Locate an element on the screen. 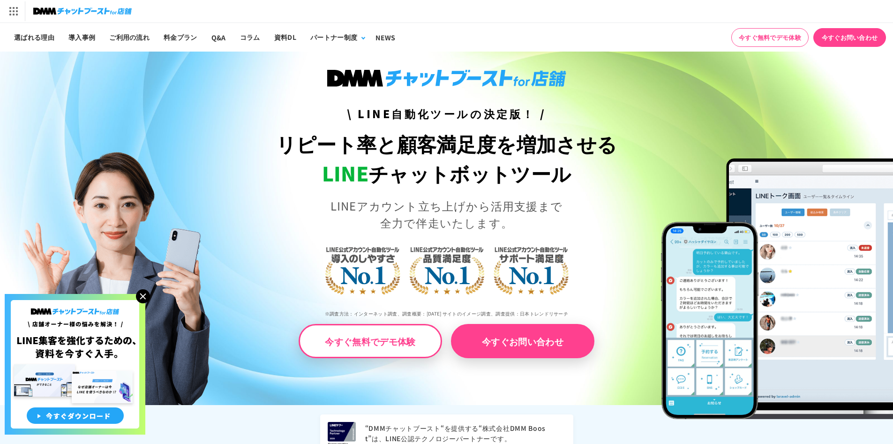  span: LINE is located at coordinates (345, 173).